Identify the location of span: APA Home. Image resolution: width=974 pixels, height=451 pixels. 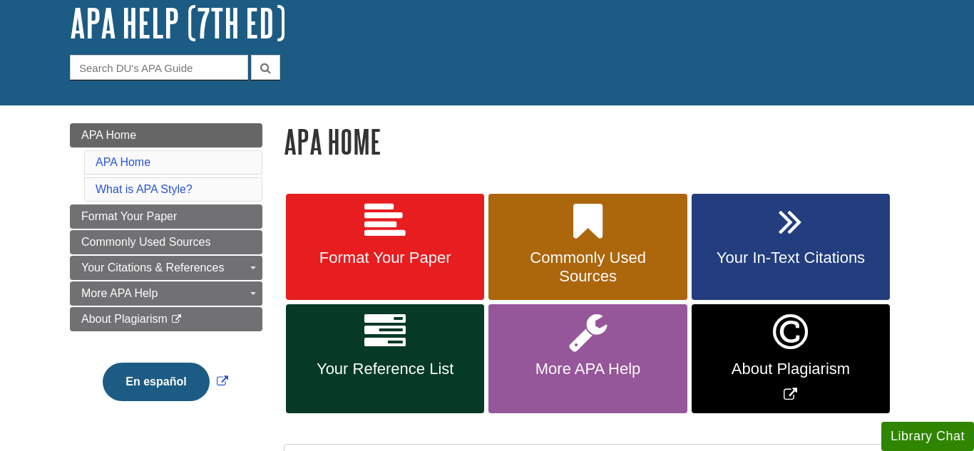
(108, 135).